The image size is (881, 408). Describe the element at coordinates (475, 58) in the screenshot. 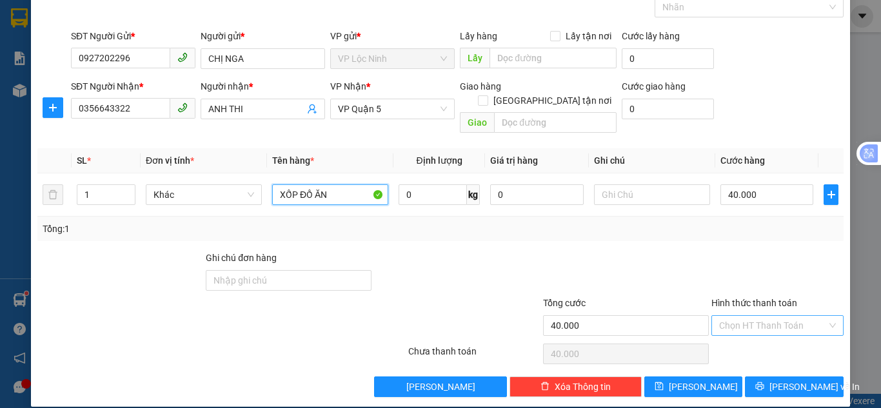

I see `span: Lấy` at that location.